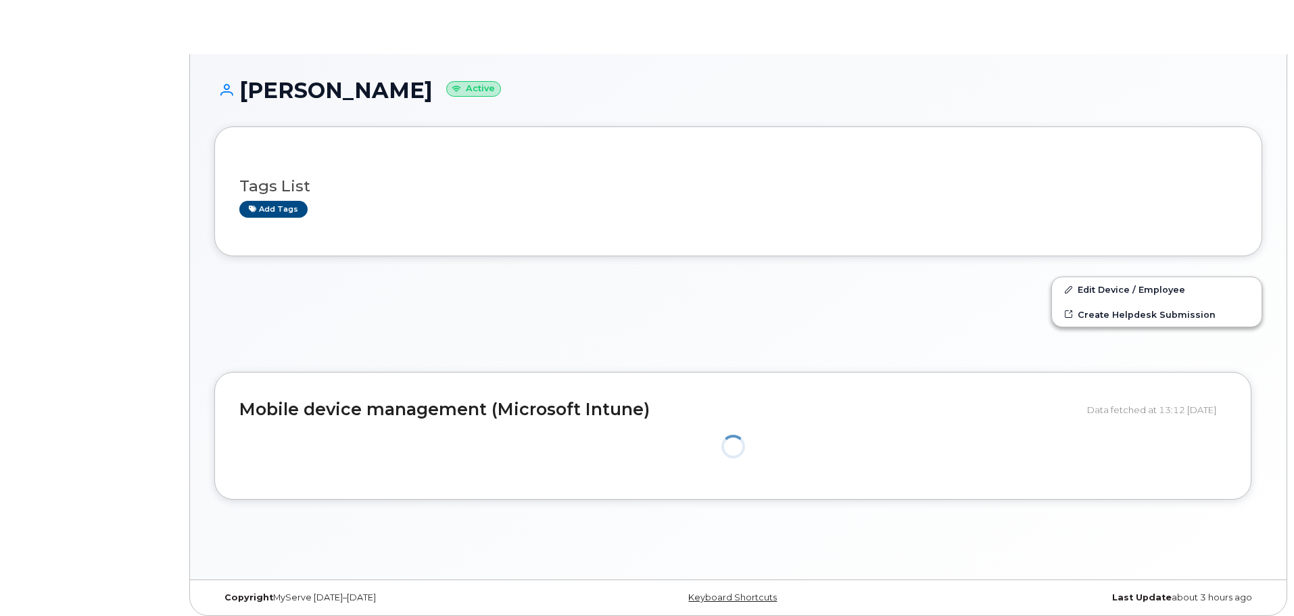 The height and width of the screenshot is (616, 1294). I want to click on small: Active, so click(473, 89).